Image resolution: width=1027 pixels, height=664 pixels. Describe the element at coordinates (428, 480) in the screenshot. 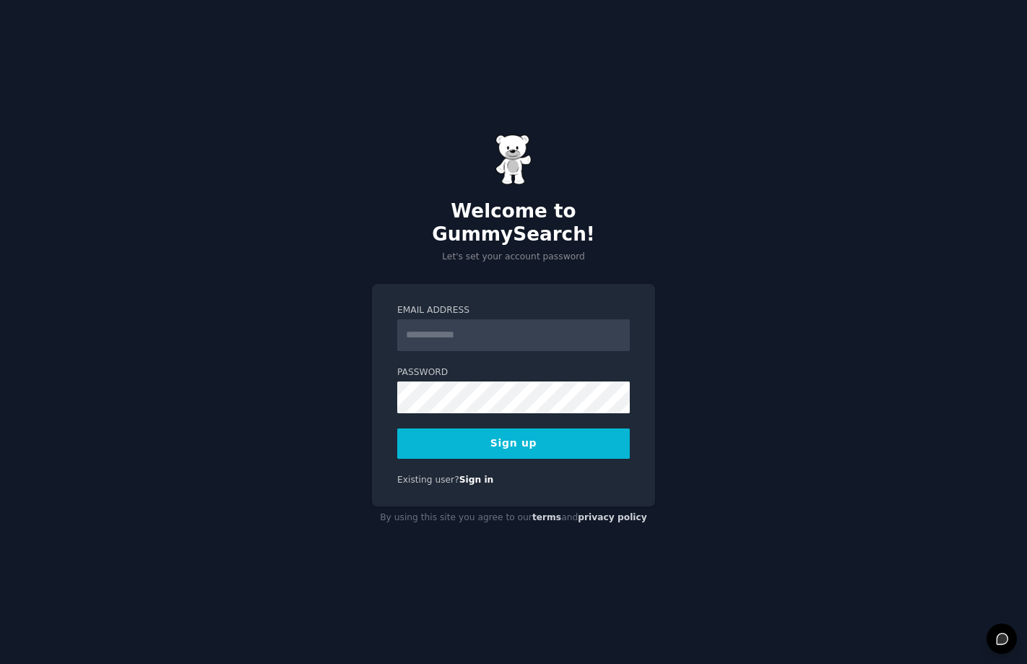

I see `span: Existing user?` at that location.